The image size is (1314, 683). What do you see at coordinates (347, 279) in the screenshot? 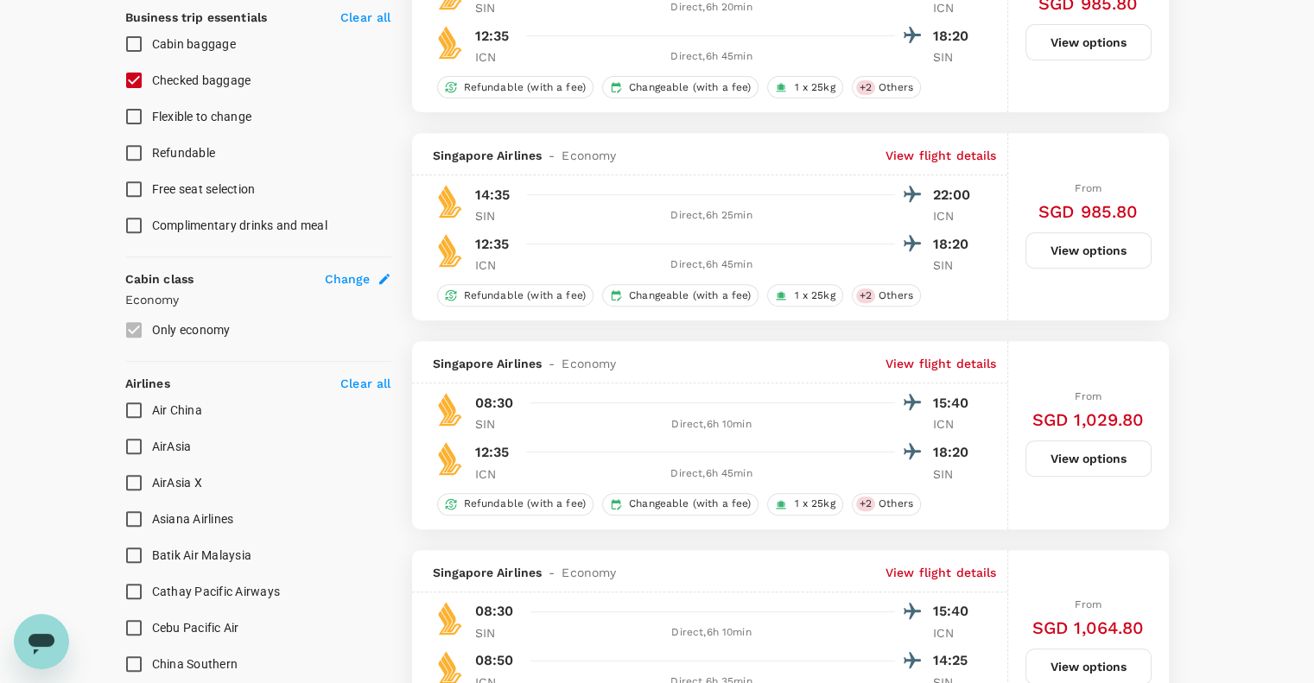
I see `span: Change` at bounding box center [347, 279].